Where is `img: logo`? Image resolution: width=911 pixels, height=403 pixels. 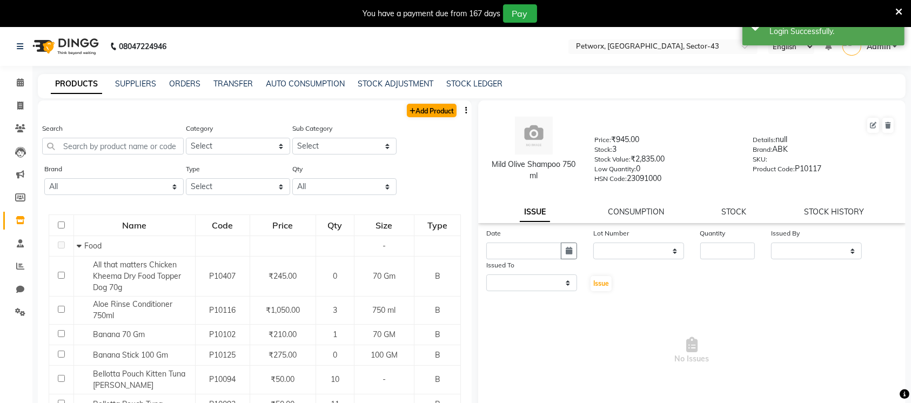
img: logo is located at coordinates (64, 46).